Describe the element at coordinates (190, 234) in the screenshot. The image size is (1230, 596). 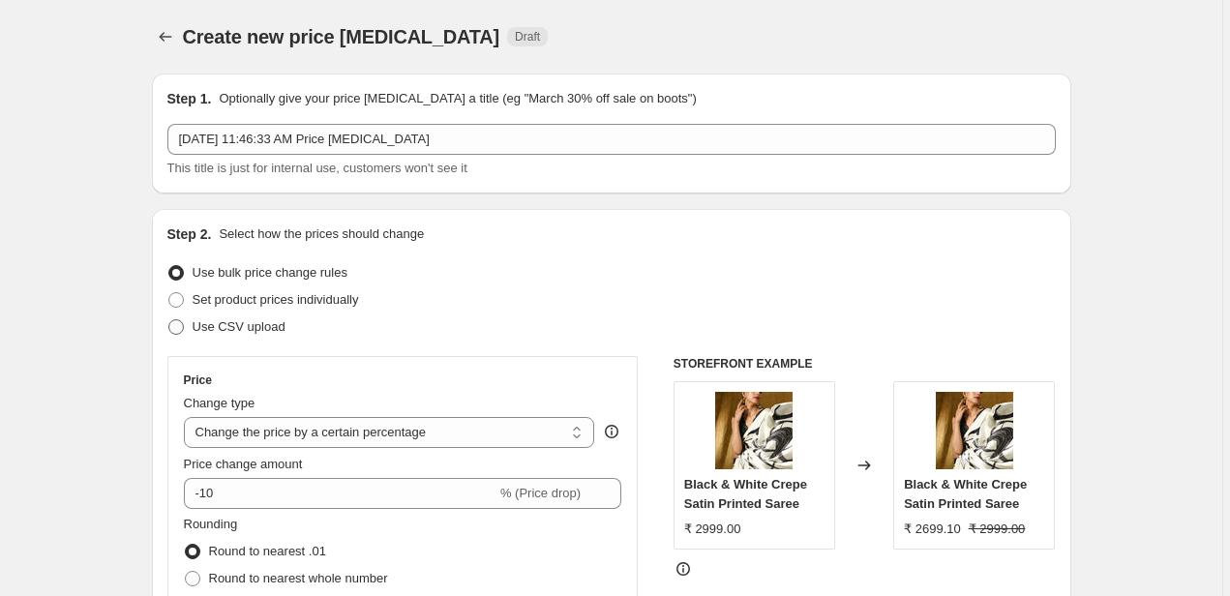
I see `h2: Step 2.` at that location.